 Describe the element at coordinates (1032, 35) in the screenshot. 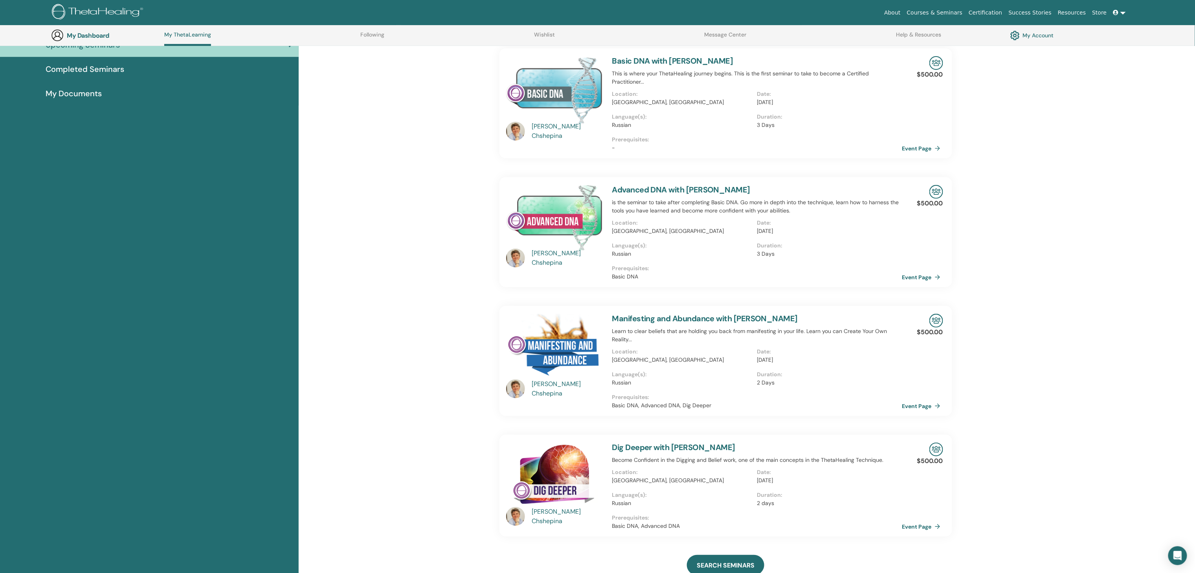

I see `a: My Account` at that location.